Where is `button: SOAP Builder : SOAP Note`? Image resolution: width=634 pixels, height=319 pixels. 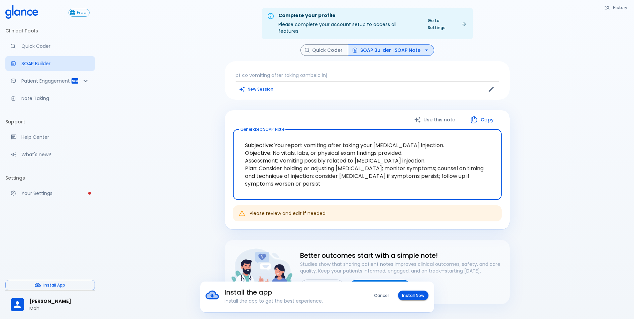
button: SOAP Builder : SOAP Note is located at coordinates (391, 50).